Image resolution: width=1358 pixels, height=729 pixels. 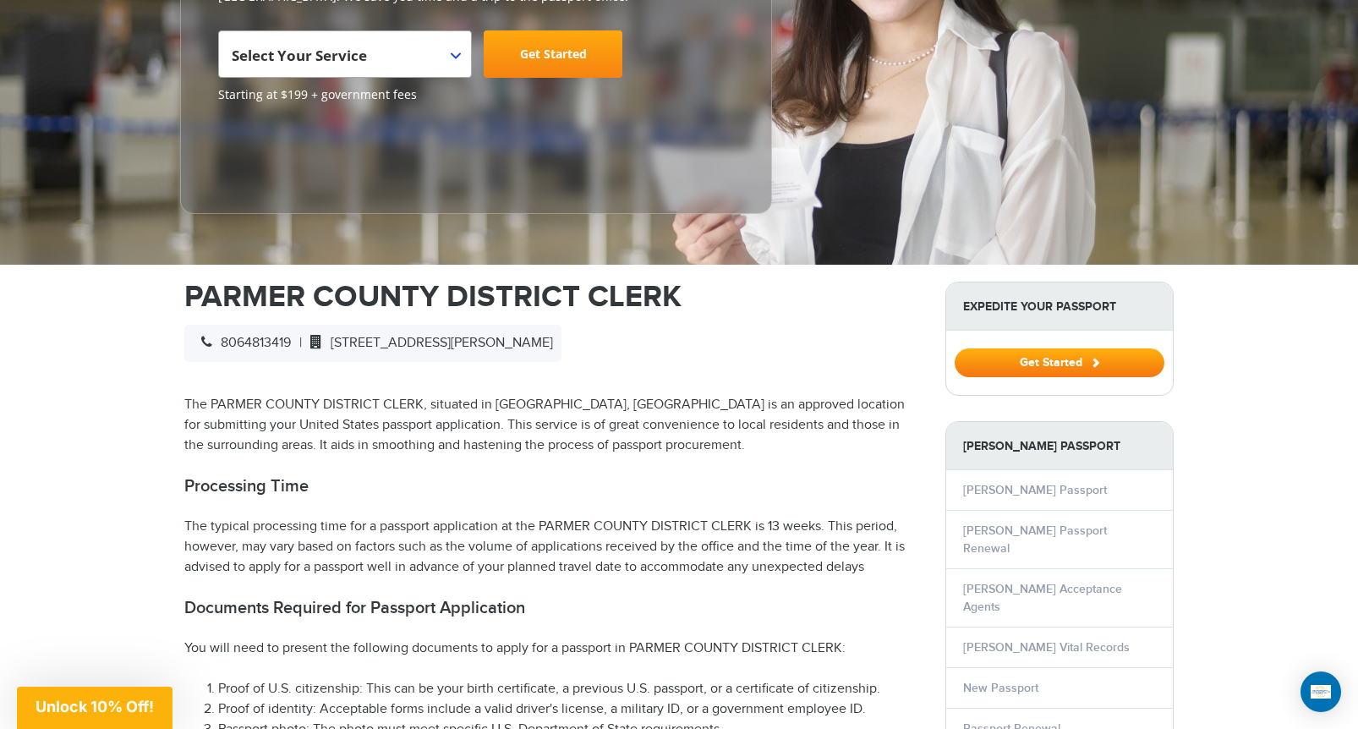 I want to click on span: Unlock 10% Off!, so click(x=95, y=706).